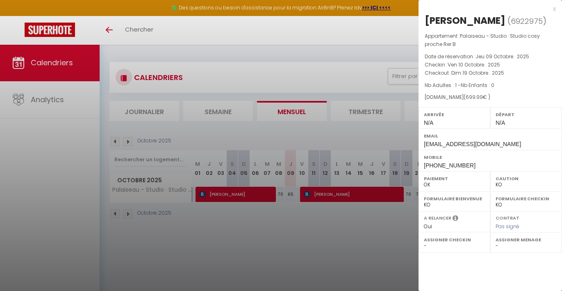 Image resolution: width=562 pixels, height=291 pixels. Describe the element at coordinates (454, 198) in the screenshot. I see `label: Formulaire Bienvenue` at that location.